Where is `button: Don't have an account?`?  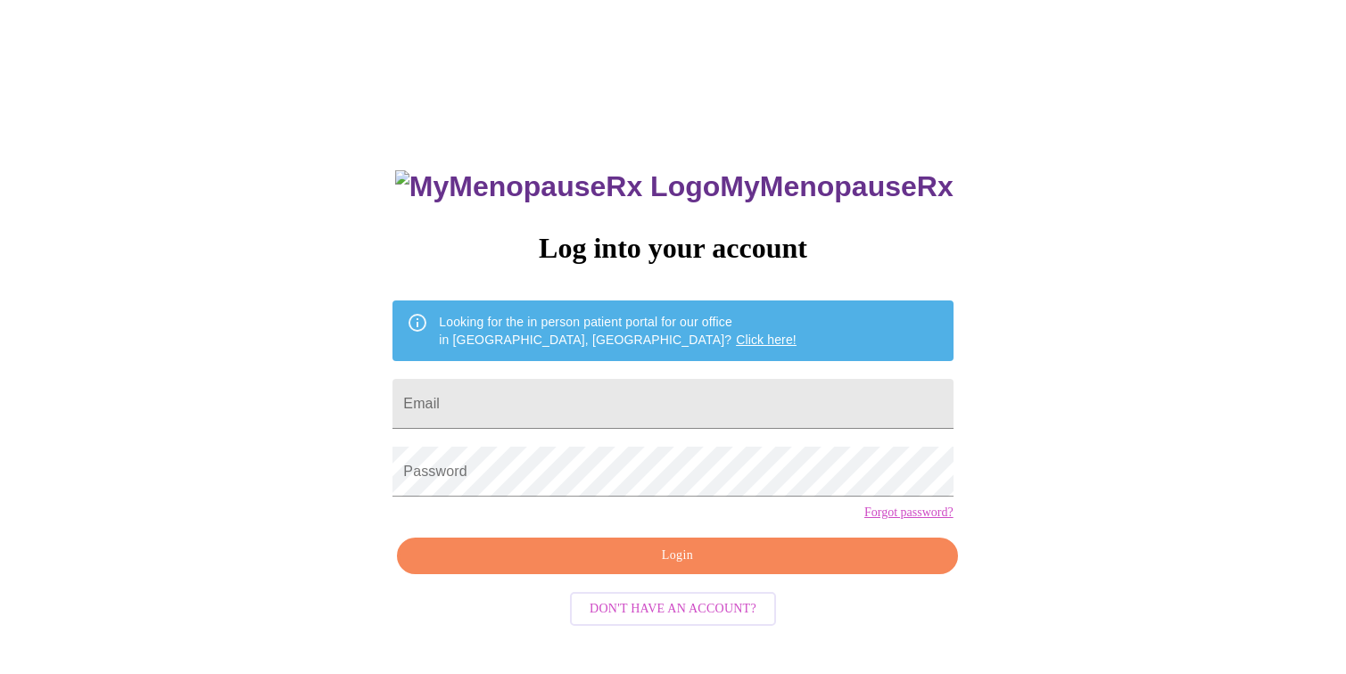
button: Don't have an account? is located at coordinates (672, 609).